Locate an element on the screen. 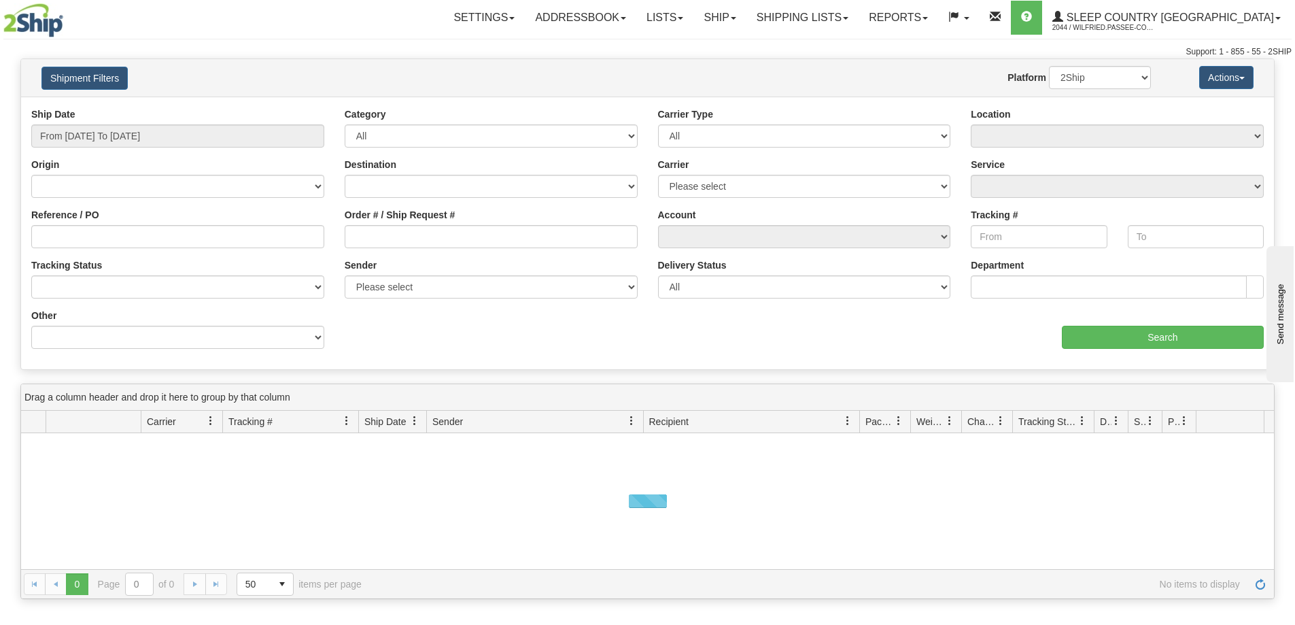 The height and width of the screenshot is (625, 1295). a: Tracking Status filter column settings is located at coordinates (1082, 421).